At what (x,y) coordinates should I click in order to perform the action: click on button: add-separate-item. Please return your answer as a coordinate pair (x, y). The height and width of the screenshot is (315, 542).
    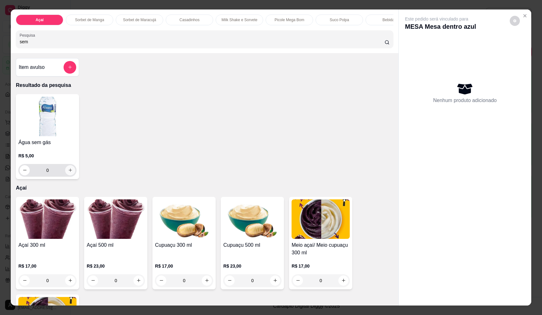
    Looking at the image, I should click on (70, 67).